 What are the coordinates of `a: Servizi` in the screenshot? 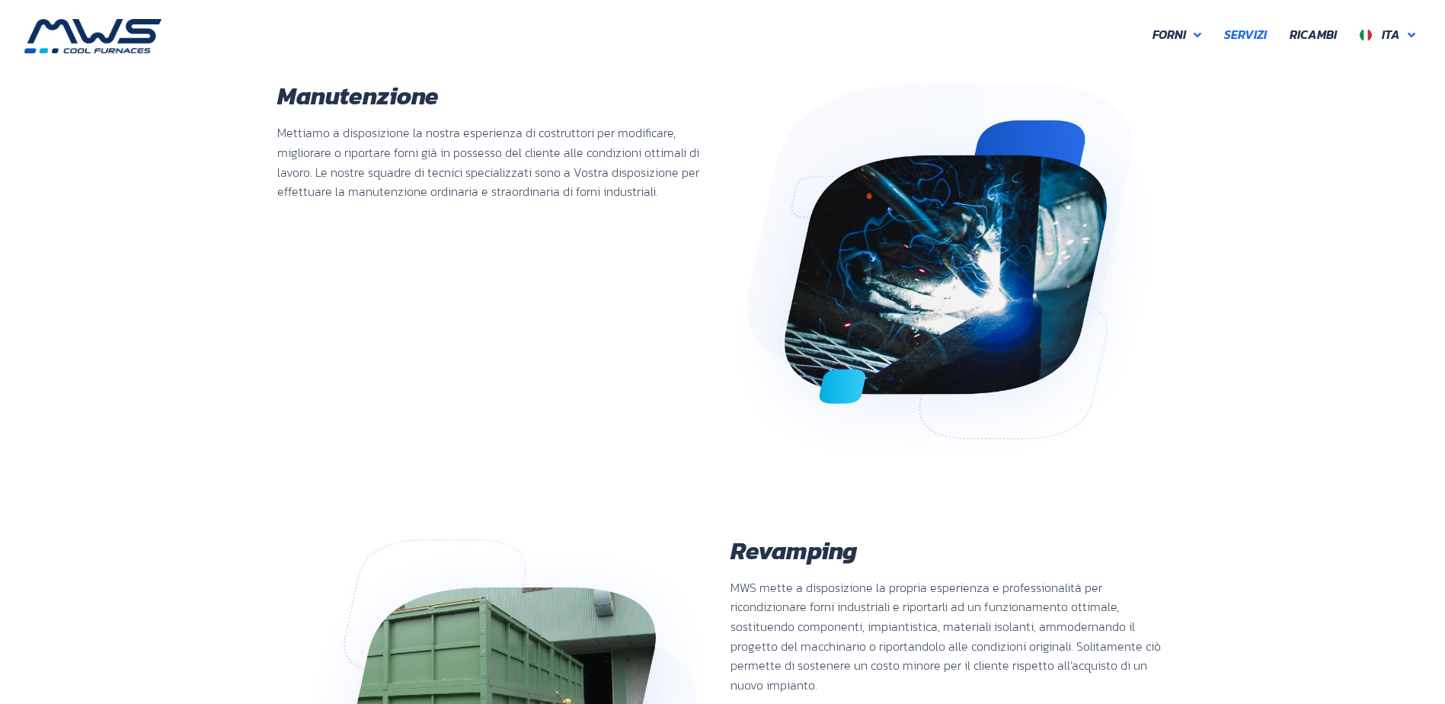 It's located at (1246, 35).